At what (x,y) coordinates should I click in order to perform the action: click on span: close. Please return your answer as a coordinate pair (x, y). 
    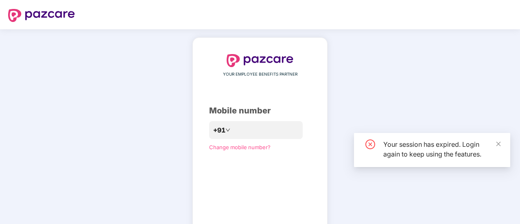
    Looking at the image, I should click on (498, 144).